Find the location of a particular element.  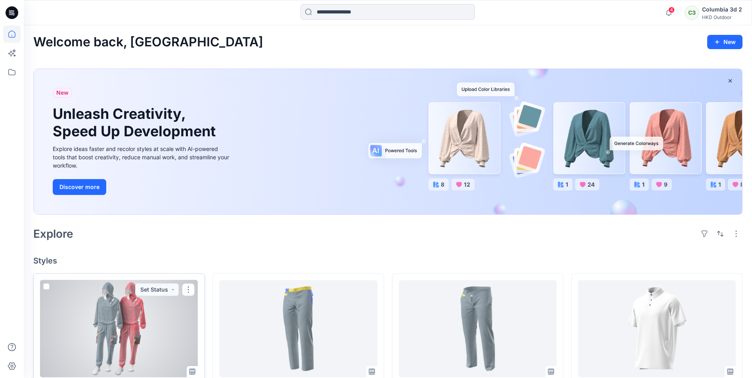

h4: Styles is located at coordinates (387, 261).